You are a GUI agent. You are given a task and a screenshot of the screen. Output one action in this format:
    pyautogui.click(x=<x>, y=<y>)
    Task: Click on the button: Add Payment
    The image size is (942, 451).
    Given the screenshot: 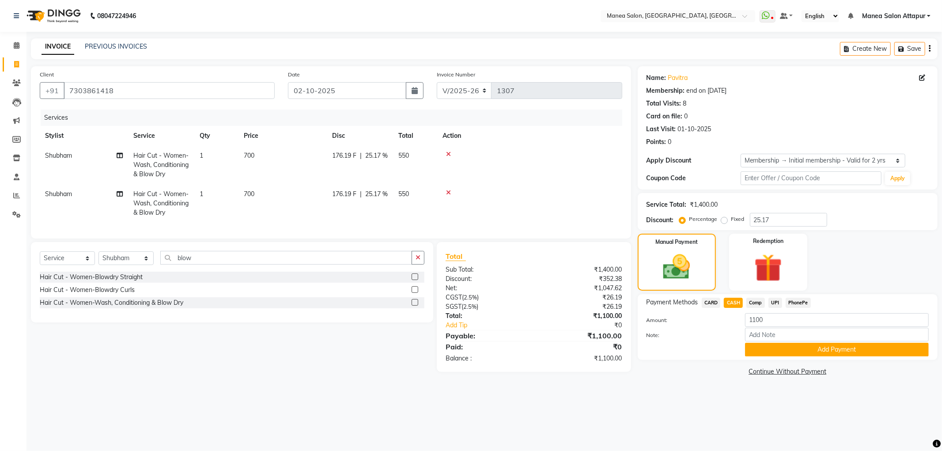 What is the action you would take?
    pyautogui.click(x=837, y=350)
    